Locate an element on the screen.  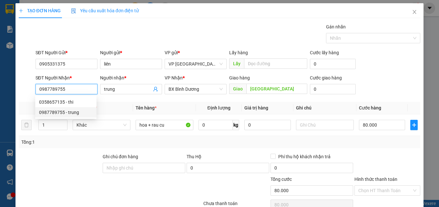
input: Ghi chú đơn hàng is located at coordinates (144, 168).